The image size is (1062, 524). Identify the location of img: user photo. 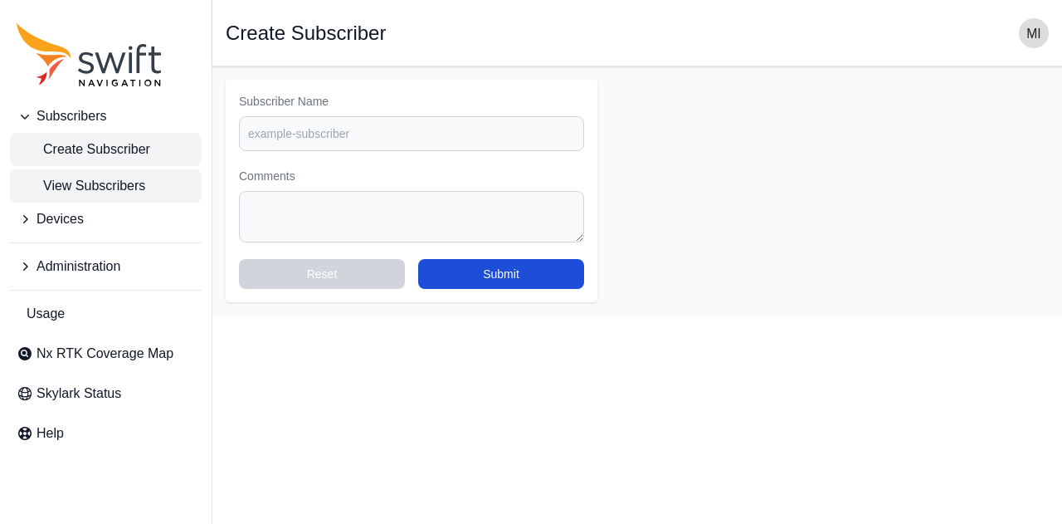
(1034, 33).